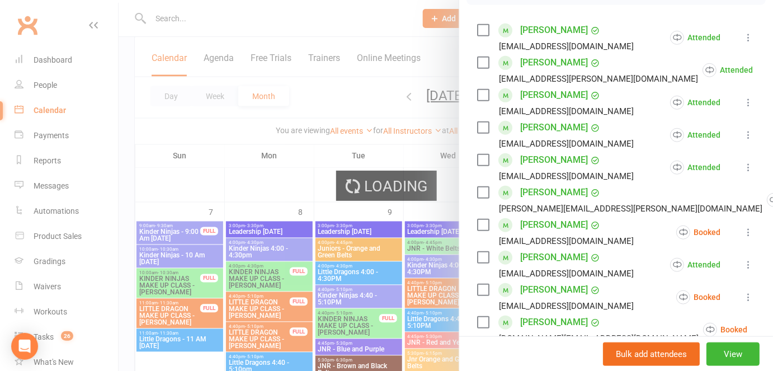  Describe the element at coordinates (25, 346) in the screenshot. I see `div: Open Intercom Messenger` at that location.